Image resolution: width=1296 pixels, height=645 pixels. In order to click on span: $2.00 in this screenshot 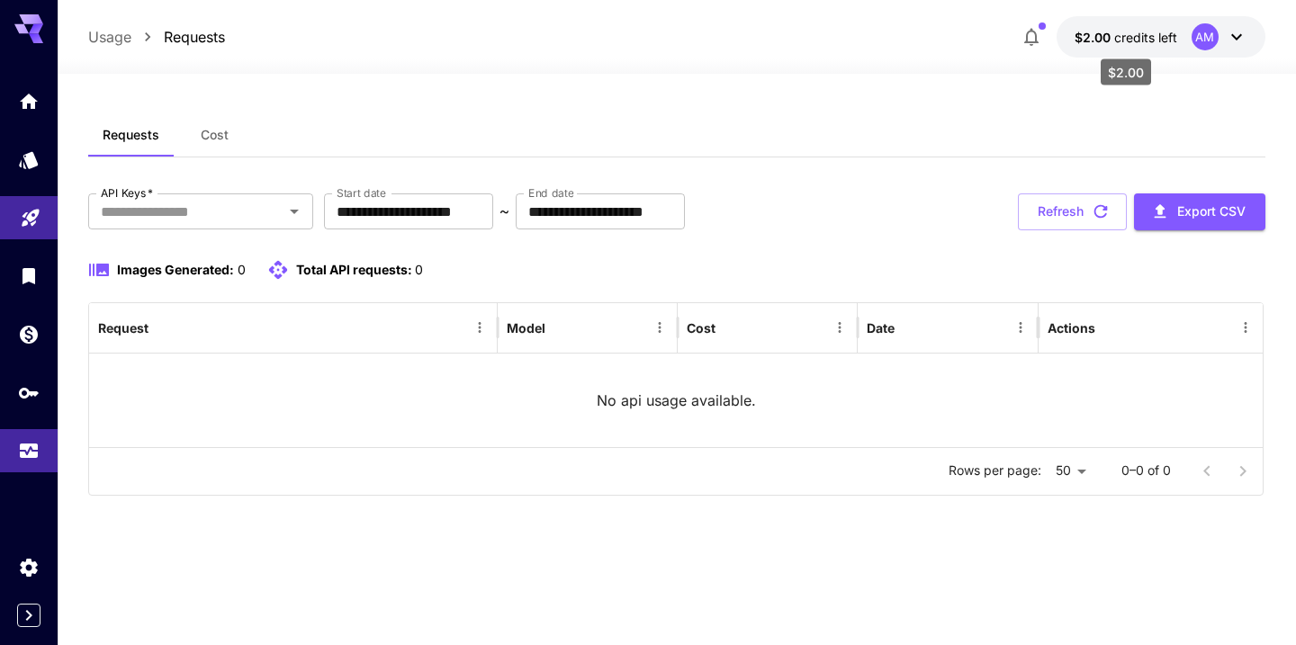, I will do `click(1095, 37)`.